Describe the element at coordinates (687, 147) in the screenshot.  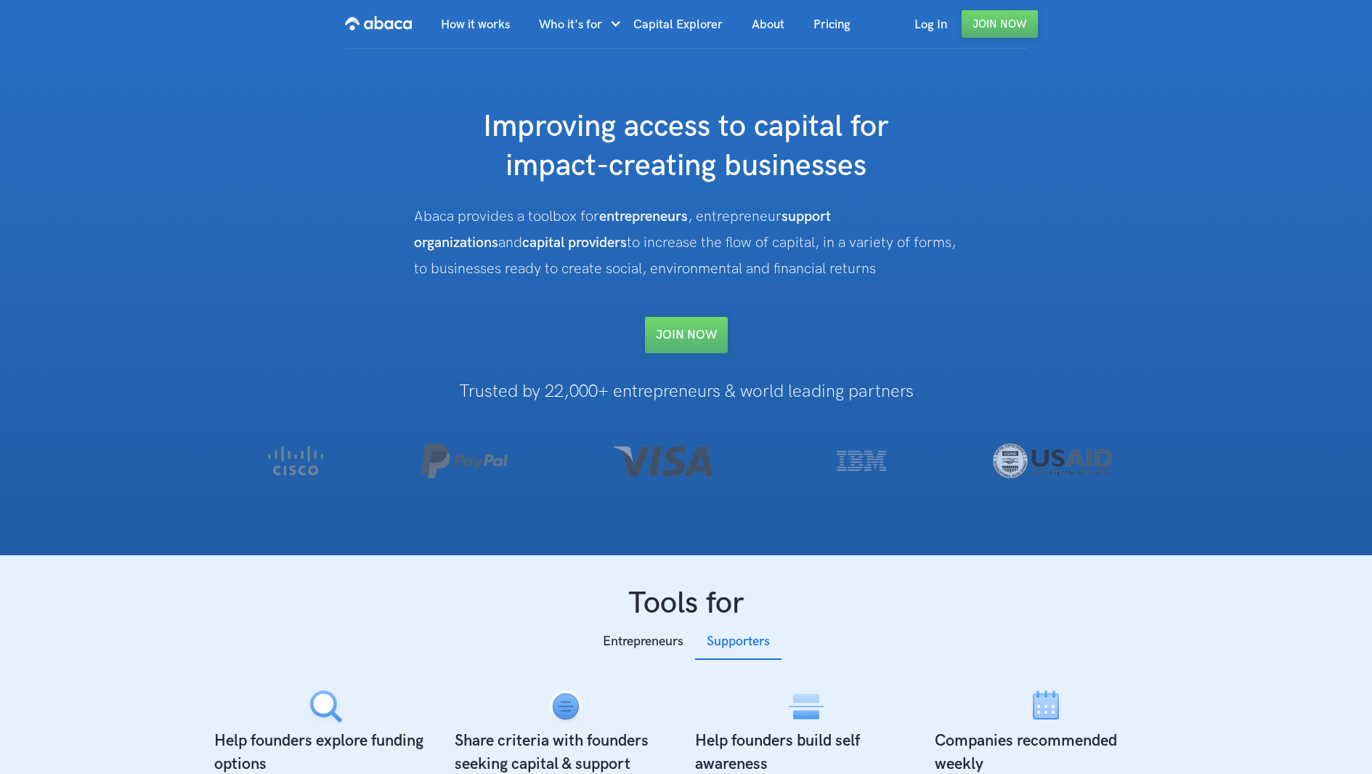
I see `h1: Improving access to capital for impact-creating businesses` at that location.